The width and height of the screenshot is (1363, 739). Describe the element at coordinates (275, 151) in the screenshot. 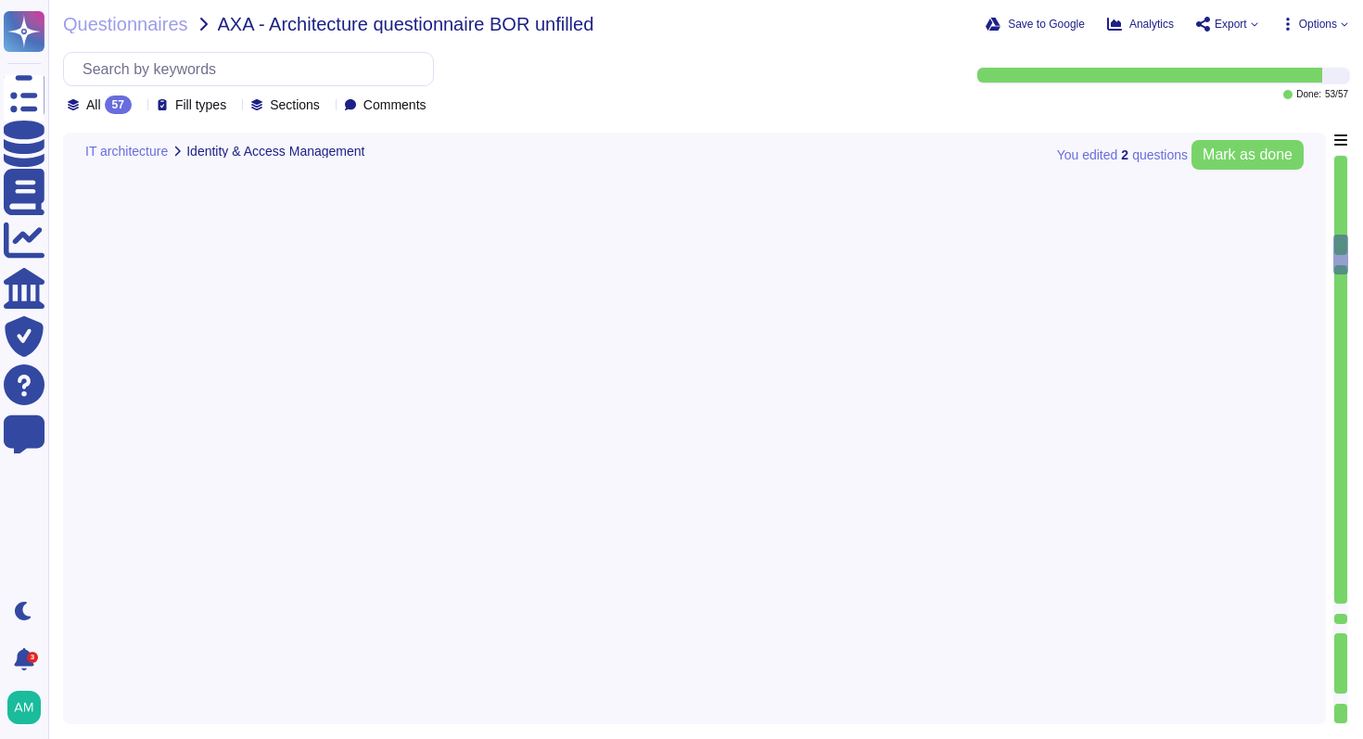

I see `span: Identity & Access Management` at that location.